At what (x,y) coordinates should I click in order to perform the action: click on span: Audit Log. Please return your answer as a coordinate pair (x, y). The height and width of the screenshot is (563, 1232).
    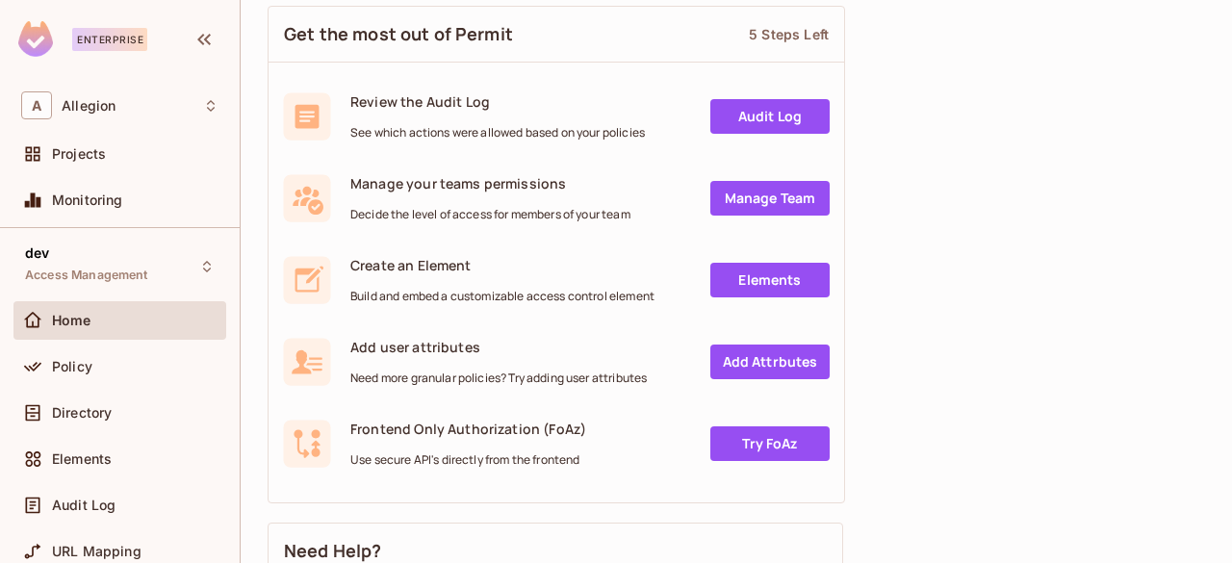
    Looking at the image, I should click on (84, 505).